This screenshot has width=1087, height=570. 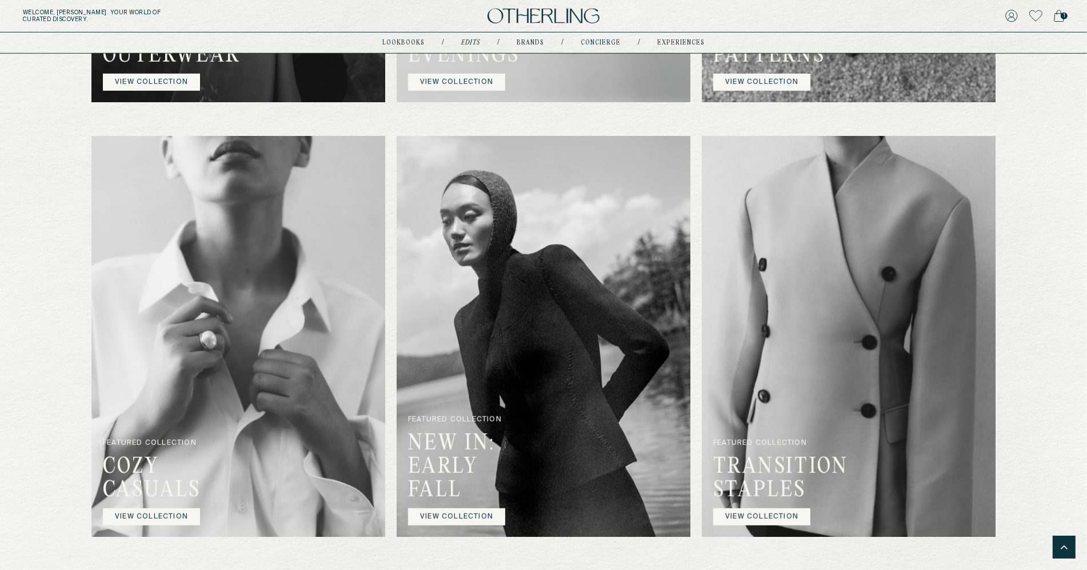 What do you see at coordinates (775, 482) in the screenshot?
I see `h2: TRANSITION STAPLES` at bounding box center [775, 482].